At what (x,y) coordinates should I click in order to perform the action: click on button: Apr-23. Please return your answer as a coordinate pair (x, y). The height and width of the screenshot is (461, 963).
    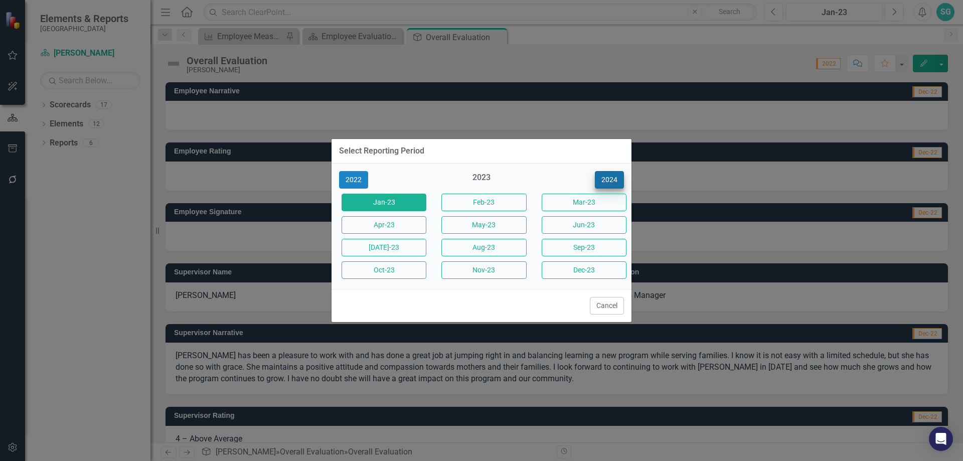
    Looking at the image, I should click on (384, 225).